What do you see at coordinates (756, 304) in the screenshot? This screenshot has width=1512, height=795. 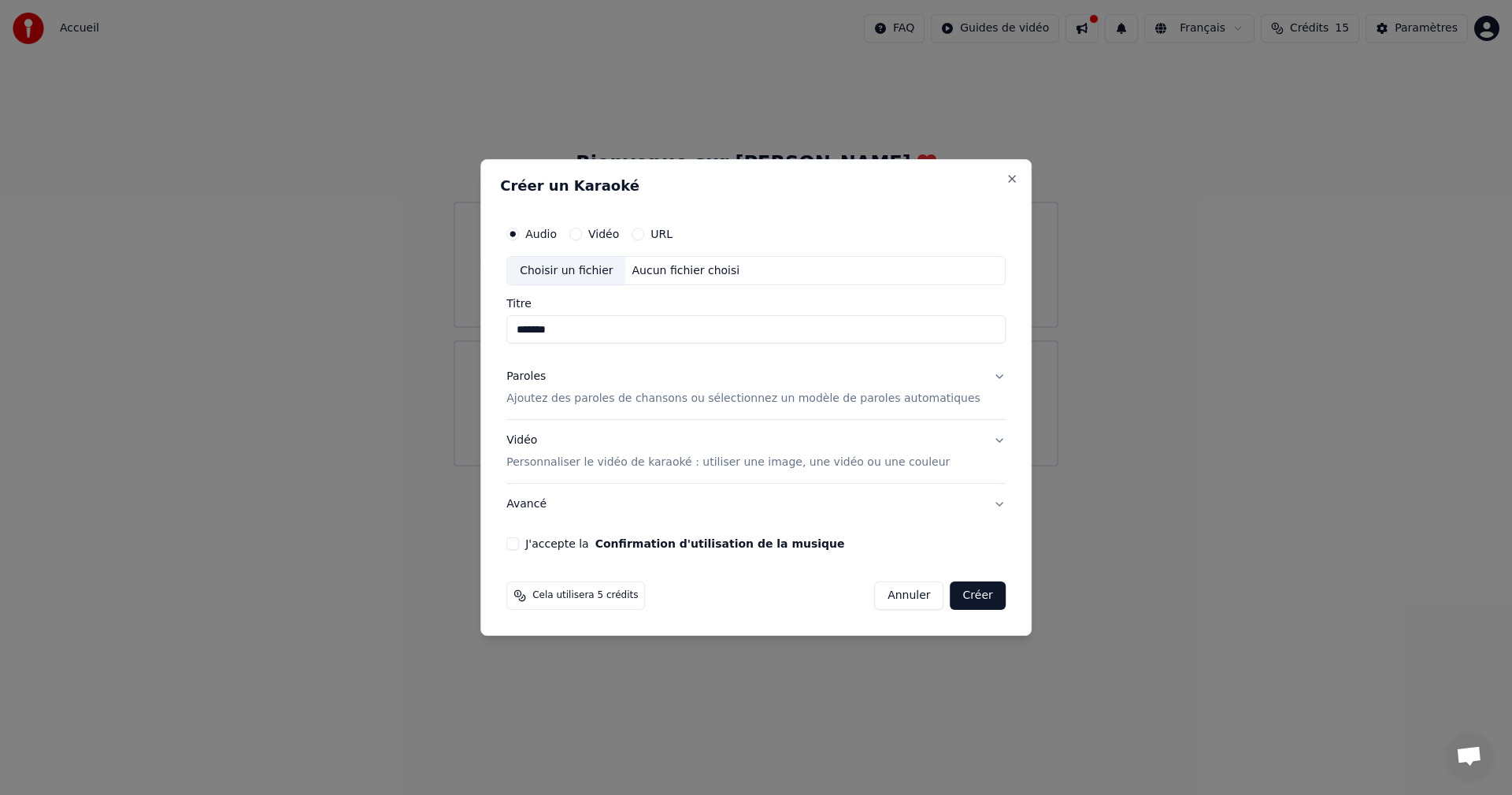 I see `label: Titre` at bounding box center [756, 304].